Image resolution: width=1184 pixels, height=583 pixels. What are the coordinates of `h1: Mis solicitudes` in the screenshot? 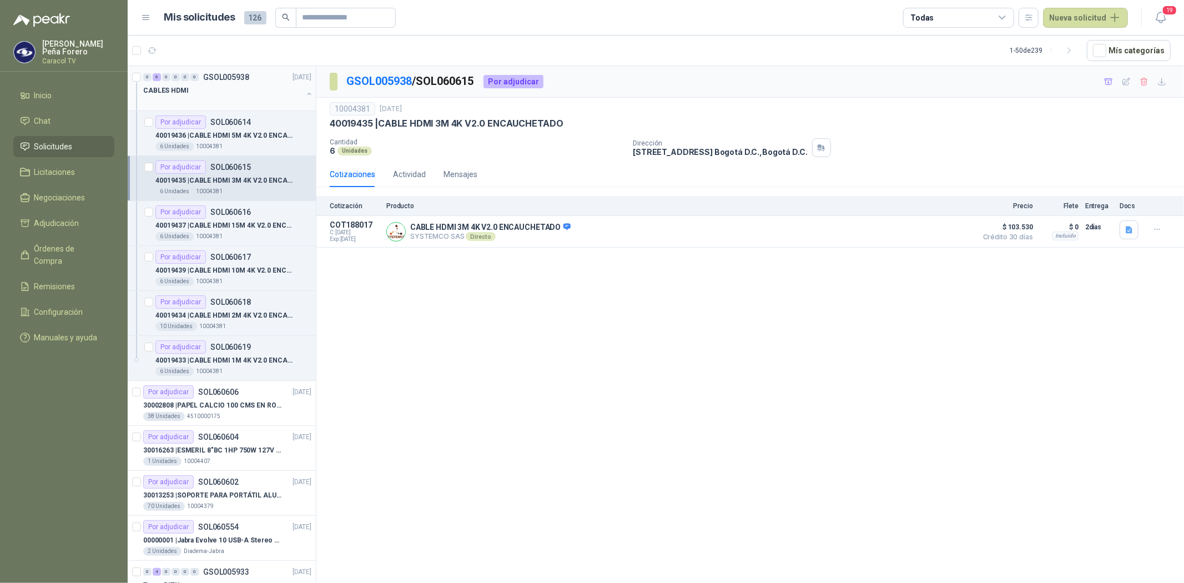 It's located at (200, 17).